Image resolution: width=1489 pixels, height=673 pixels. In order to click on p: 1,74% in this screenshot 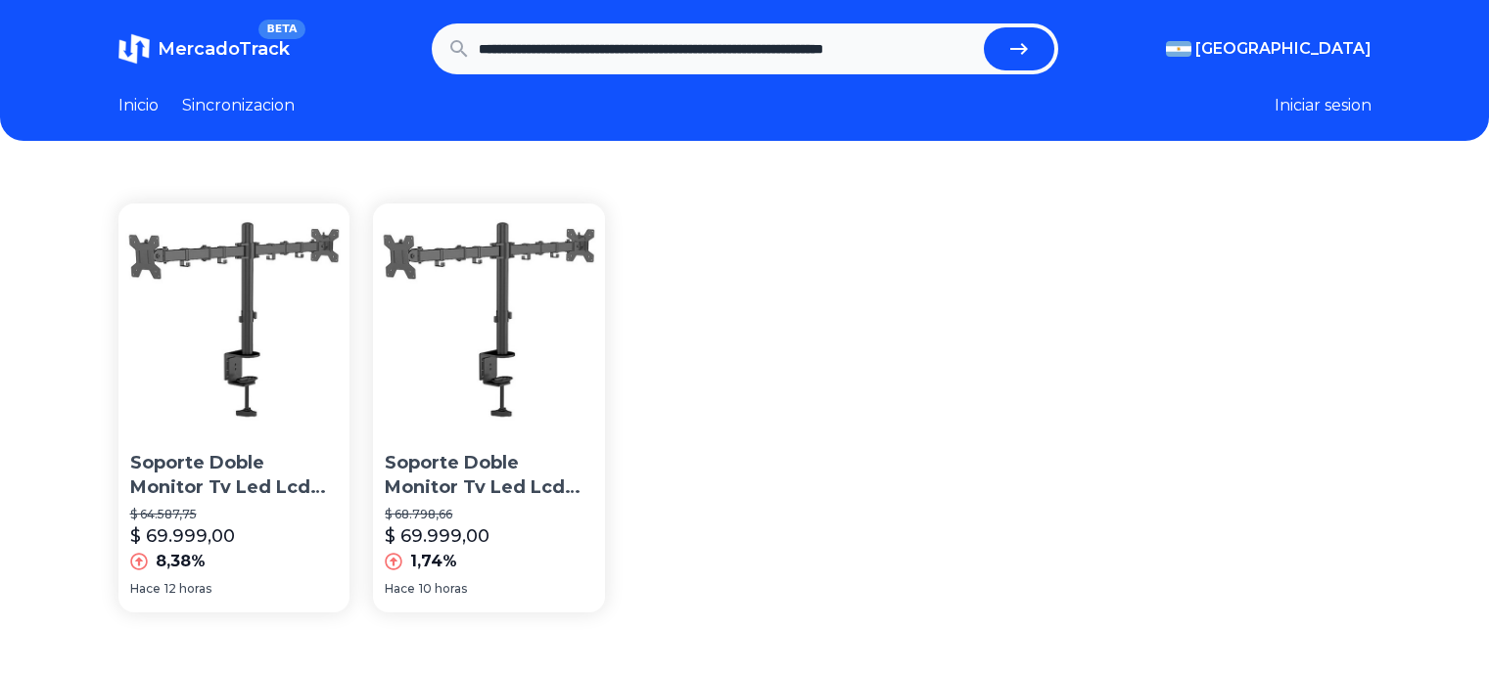, I will do `click(434, 562)`.